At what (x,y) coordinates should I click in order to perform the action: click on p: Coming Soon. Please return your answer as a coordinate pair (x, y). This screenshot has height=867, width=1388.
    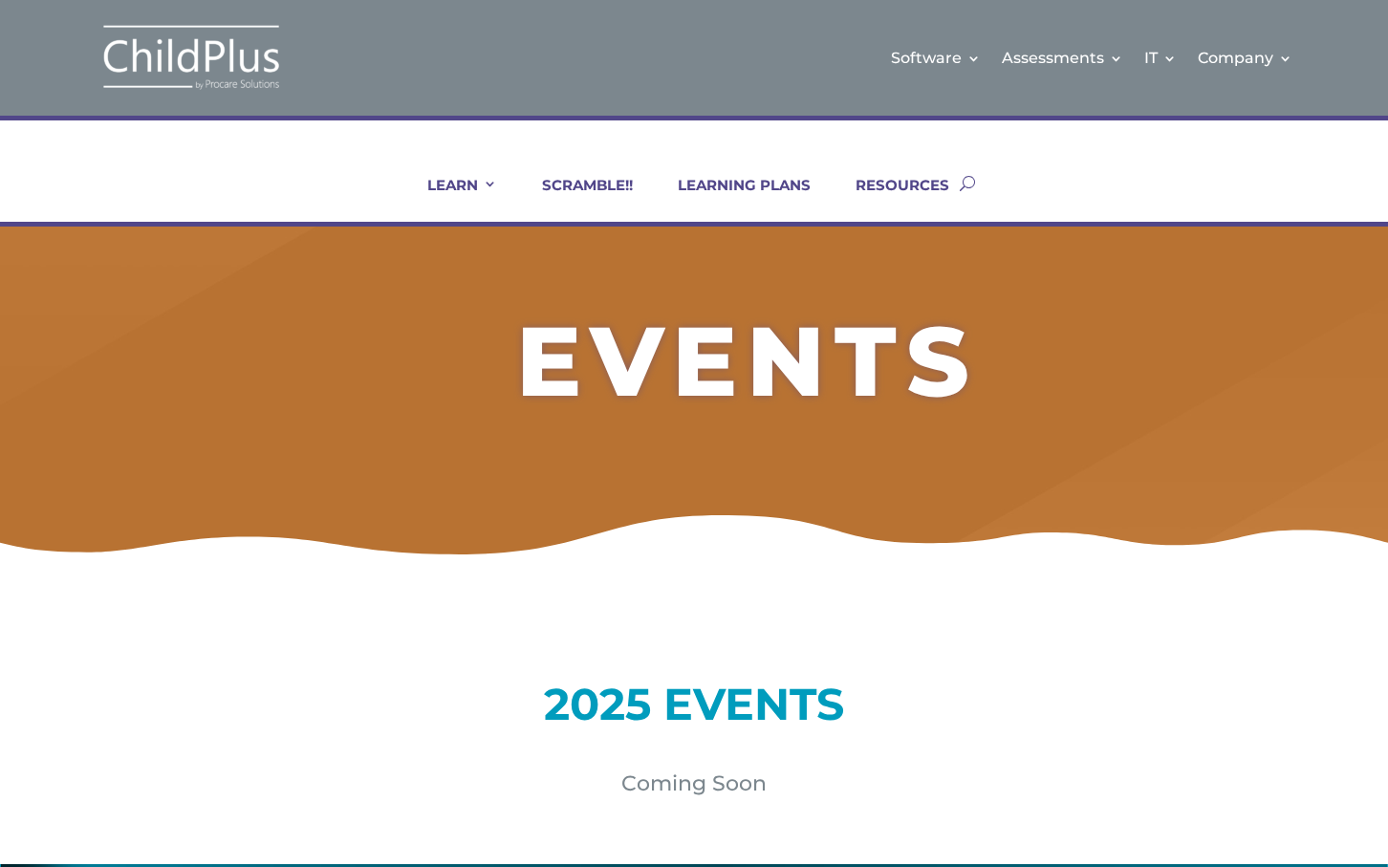
    Looking at the image, I should click on (694, 784).